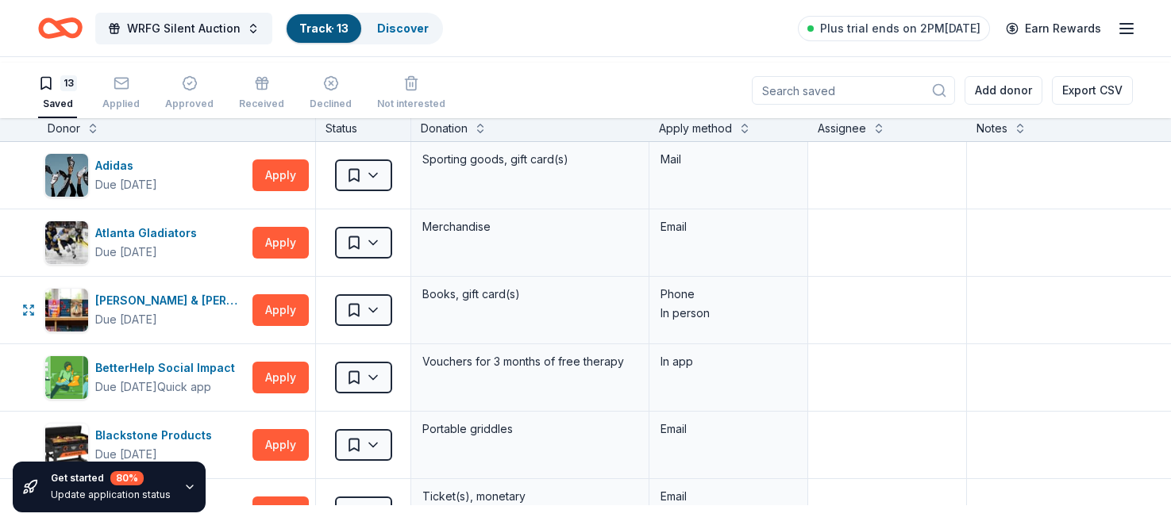 This screenshot has height=525, width=1171. Describe the element at coordinates (324, 28) in the screenshot. I see `a: Track· 13` at that location.